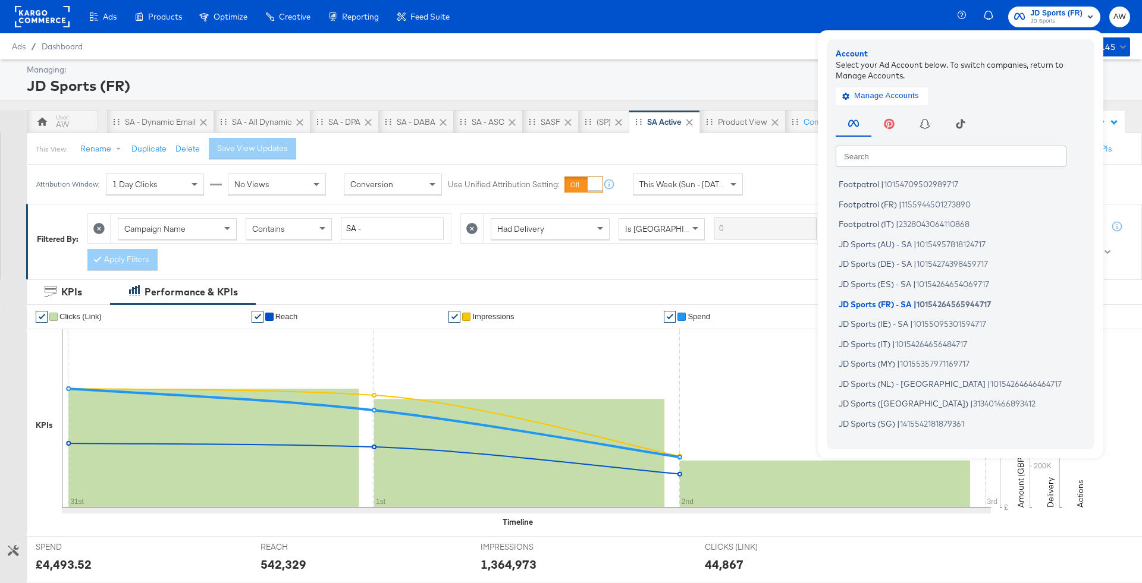 The width and height of the screenshot is (1142, 583). I want to click on span: 313401466893412, so click(1004, 404).